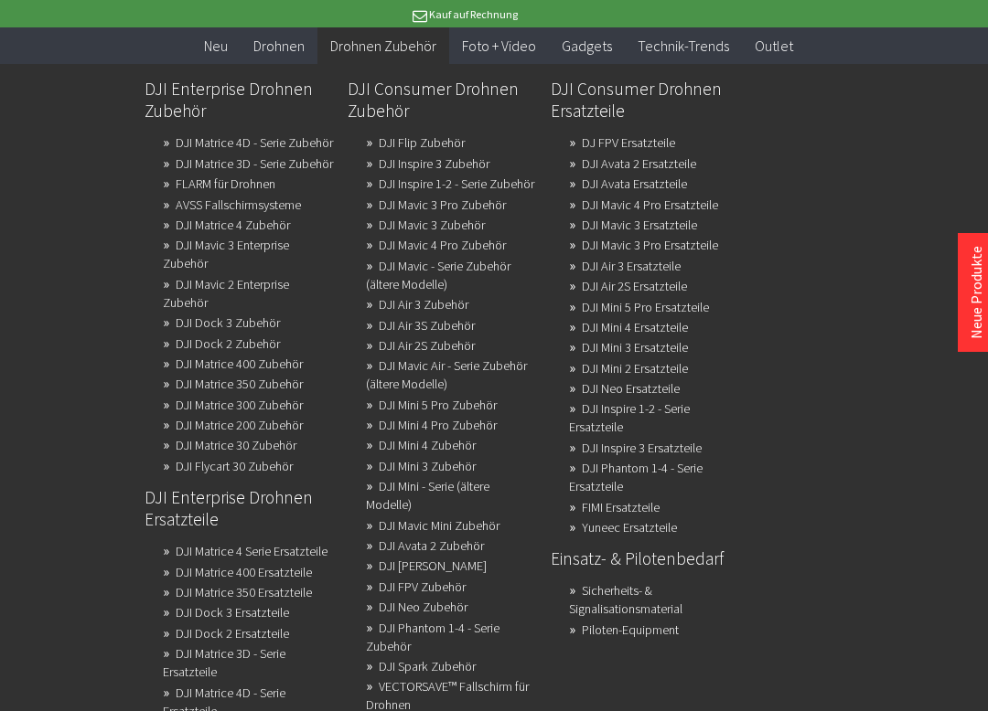 This screenshot has width=988, height=711. I want to click on a: AVSS Fallschirmsysteme, so click(238, 205).